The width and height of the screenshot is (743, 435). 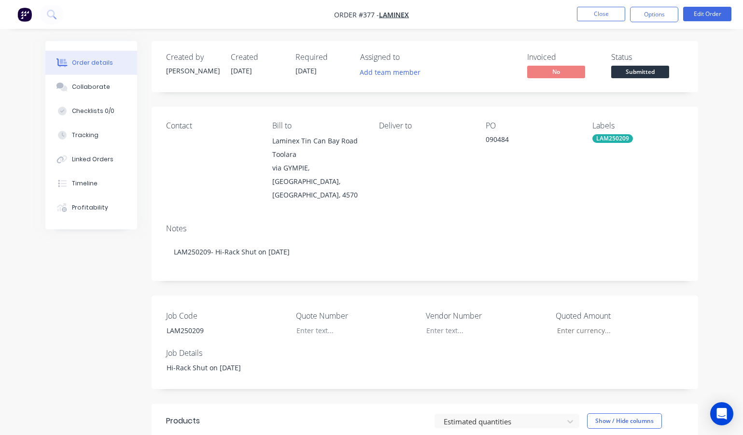 What do you see at coordinates (91, 87) in the screenshot?
I see `div: Collaborate` at bounding box center [91, 87].